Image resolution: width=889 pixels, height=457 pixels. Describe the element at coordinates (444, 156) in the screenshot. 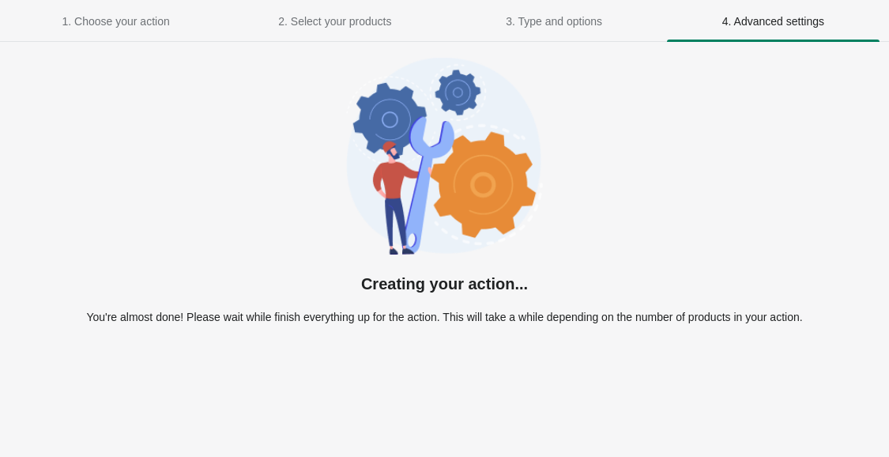

I see `img: Adding products in your action` at that location.